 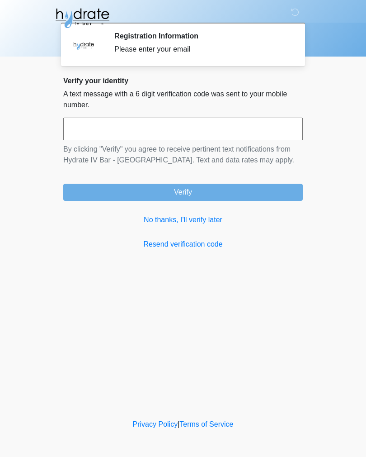 What do you see at coordinates (183, 99) in the screenshot?
I see `p: A text message with a 6 digit verification code was sent to your mobile number.` at bounding box center [183, 99].